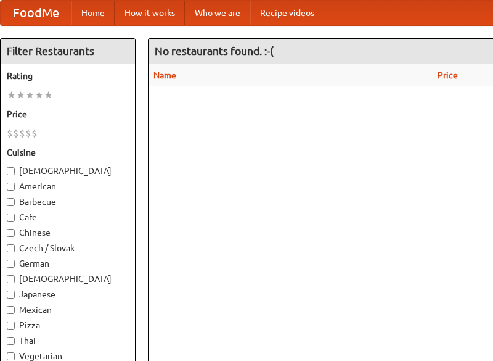 The image size is (493, 361). What do you see at coordinates (10, 217) in the screenshot?
I see `input: Cafe` at bounding box center [10, 217].